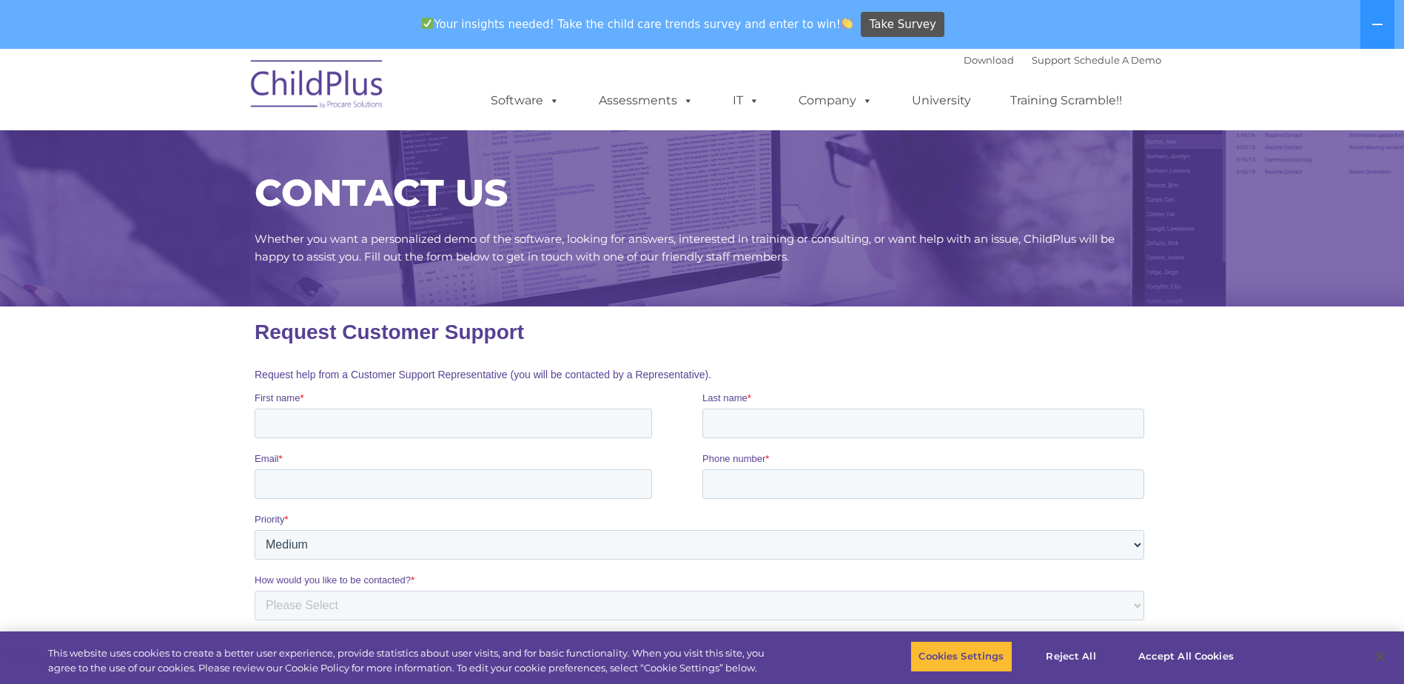 Image resolution: width=1404 pixels, height=684 pixels. What do you see at coordinates (1051, 60) in the screenshot?
I see `a: Support` at bounding box center [1051, 60].